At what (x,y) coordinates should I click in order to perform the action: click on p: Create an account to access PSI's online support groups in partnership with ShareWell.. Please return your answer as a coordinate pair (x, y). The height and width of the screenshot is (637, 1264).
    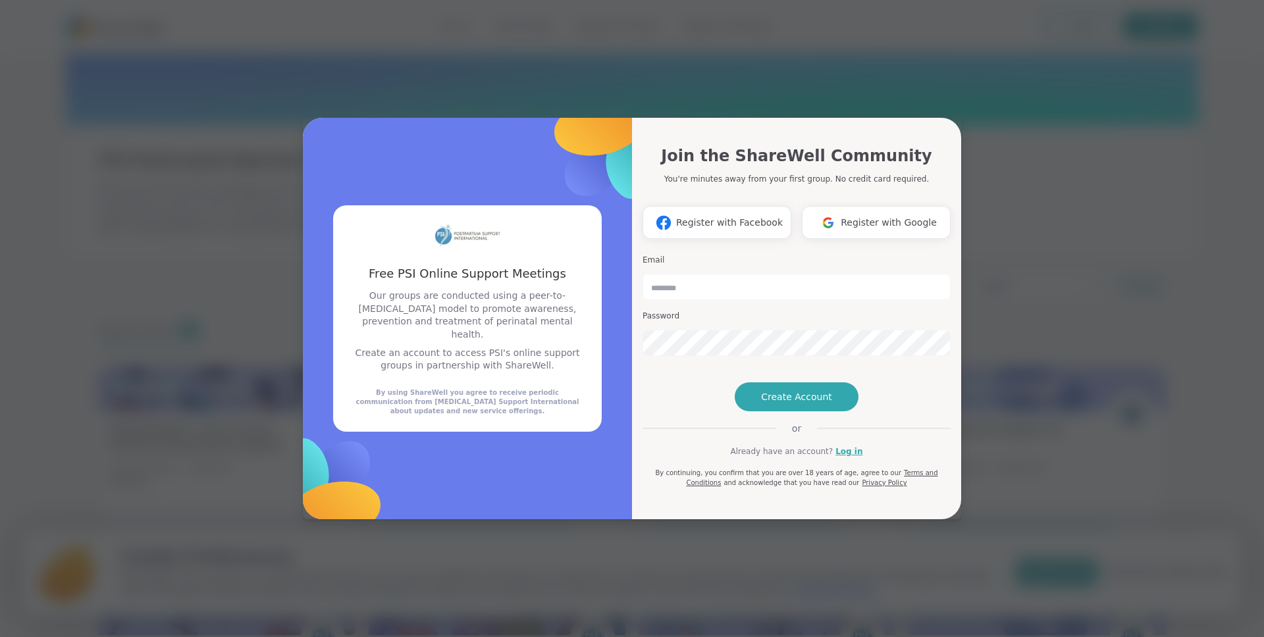
    Looking at the image, I should click on (467, 359).